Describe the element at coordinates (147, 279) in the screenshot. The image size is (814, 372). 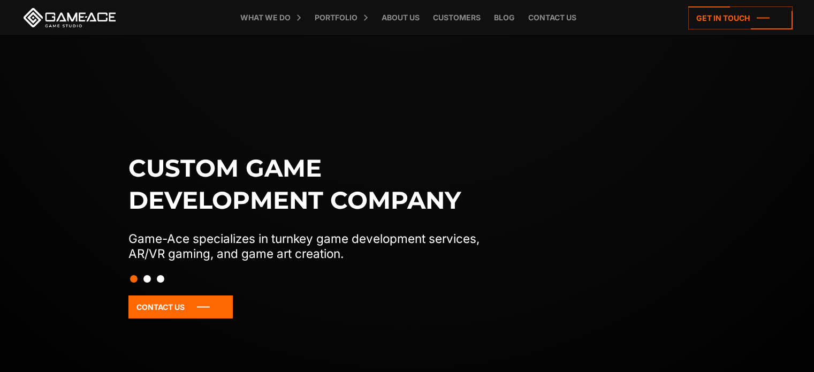
I see `button: Slide 2` at that location.